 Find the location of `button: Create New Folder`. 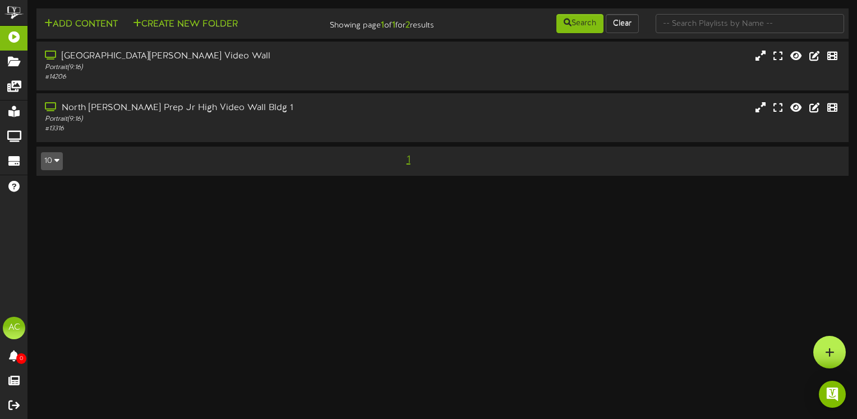

button: Create New Folder is located at coordinates (185, 24).